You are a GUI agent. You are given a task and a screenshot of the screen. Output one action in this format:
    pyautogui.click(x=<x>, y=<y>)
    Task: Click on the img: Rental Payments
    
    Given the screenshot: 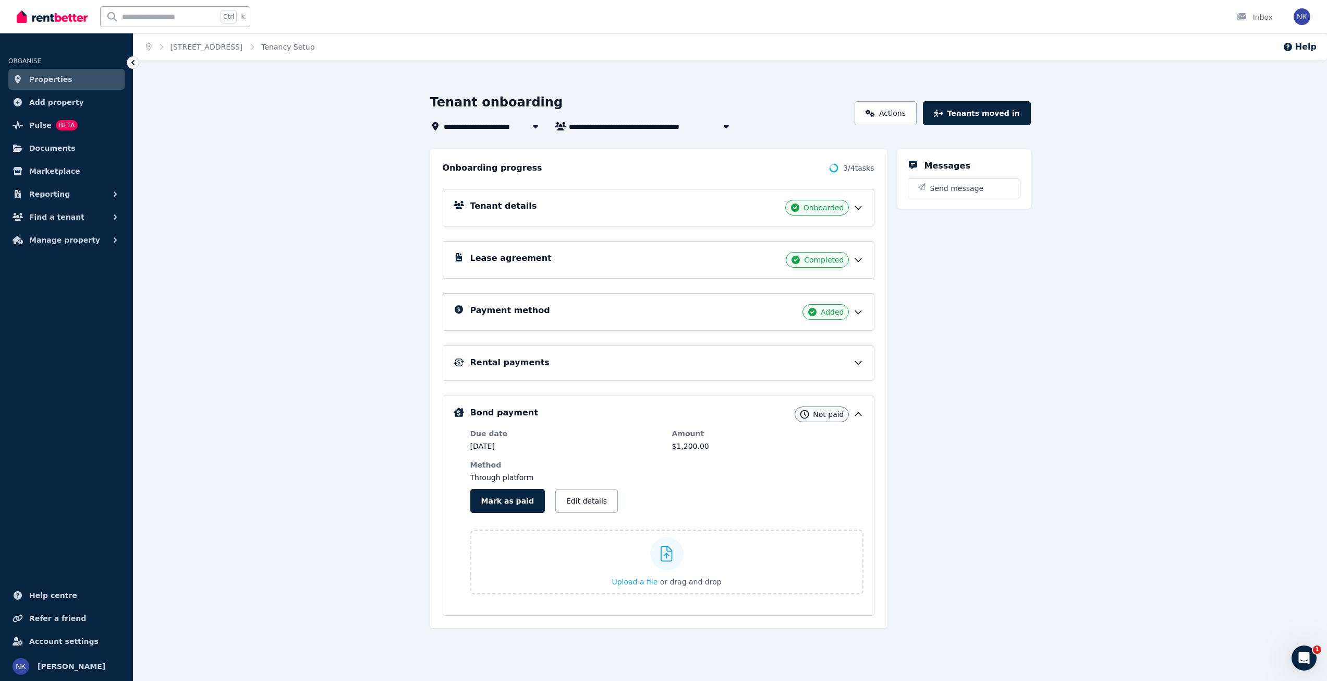 What is the action you would take?
    pyautogui.click(x=459, y=362)
    